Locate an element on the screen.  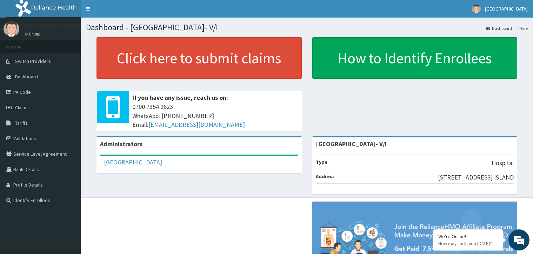
b: Address is located at coordinates (325, 176).